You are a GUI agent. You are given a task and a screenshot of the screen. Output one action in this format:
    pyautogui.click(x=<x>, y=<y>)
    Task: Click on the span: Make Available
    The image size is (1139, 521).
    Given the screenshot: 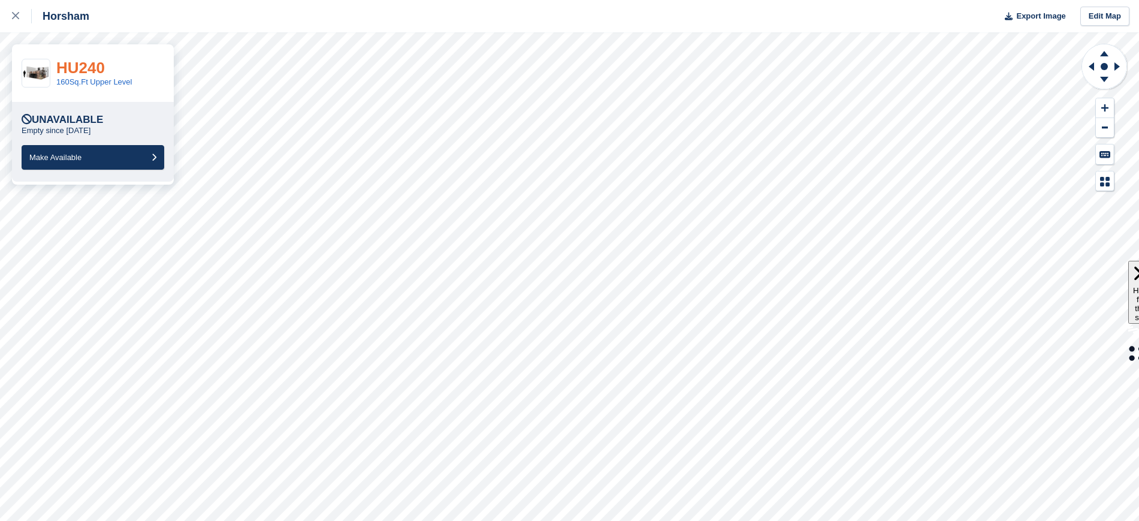 What is the action you would take?
    pyautogui.click(x=55, y=157)
    